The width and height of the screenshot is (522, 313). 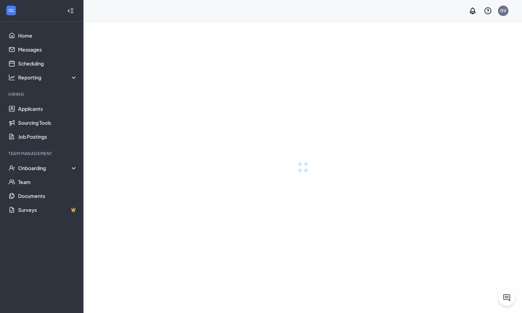 I want to click on a: Team, so click(x=48, y=182).